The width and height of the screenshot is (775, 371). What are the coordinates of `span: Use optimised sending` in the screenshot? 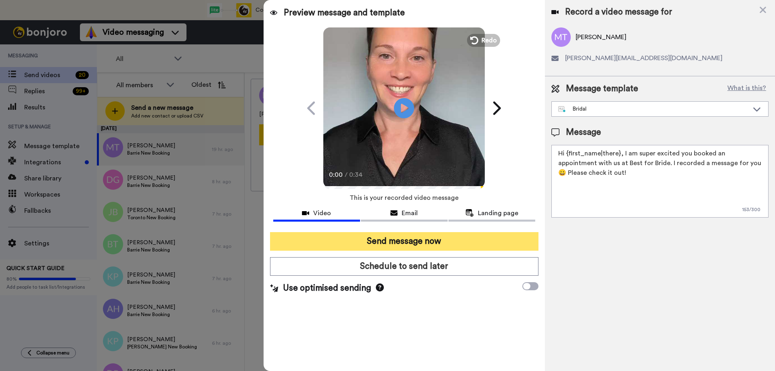 It's located at (327, 288).